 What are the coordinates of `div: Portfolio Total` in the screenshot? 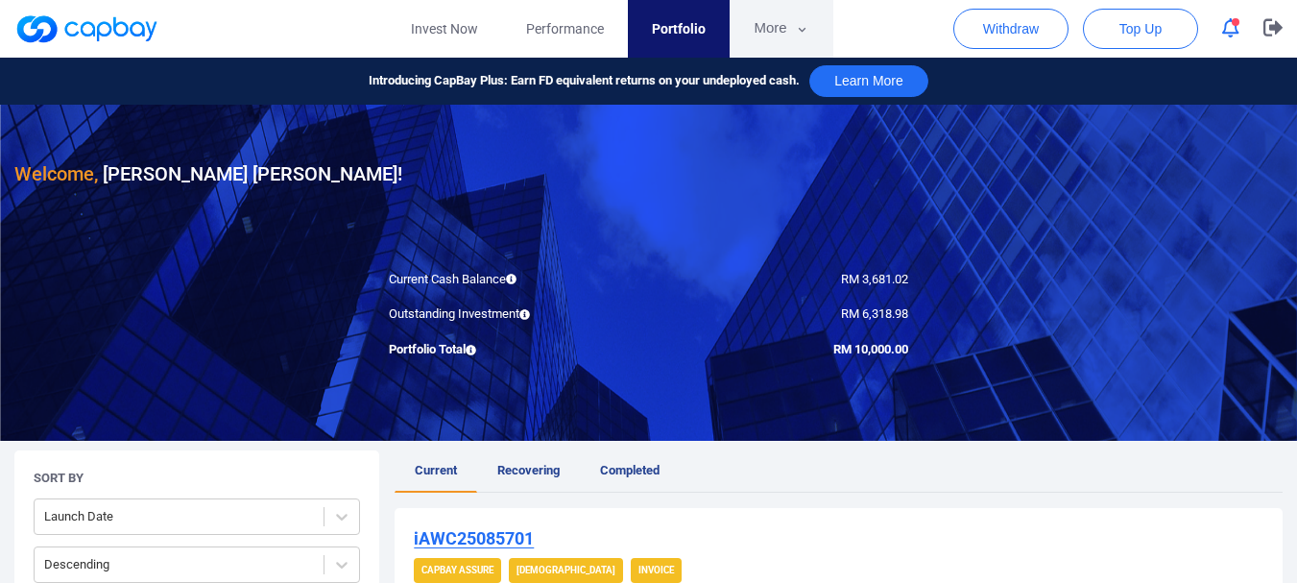 It's located at (511, 349).